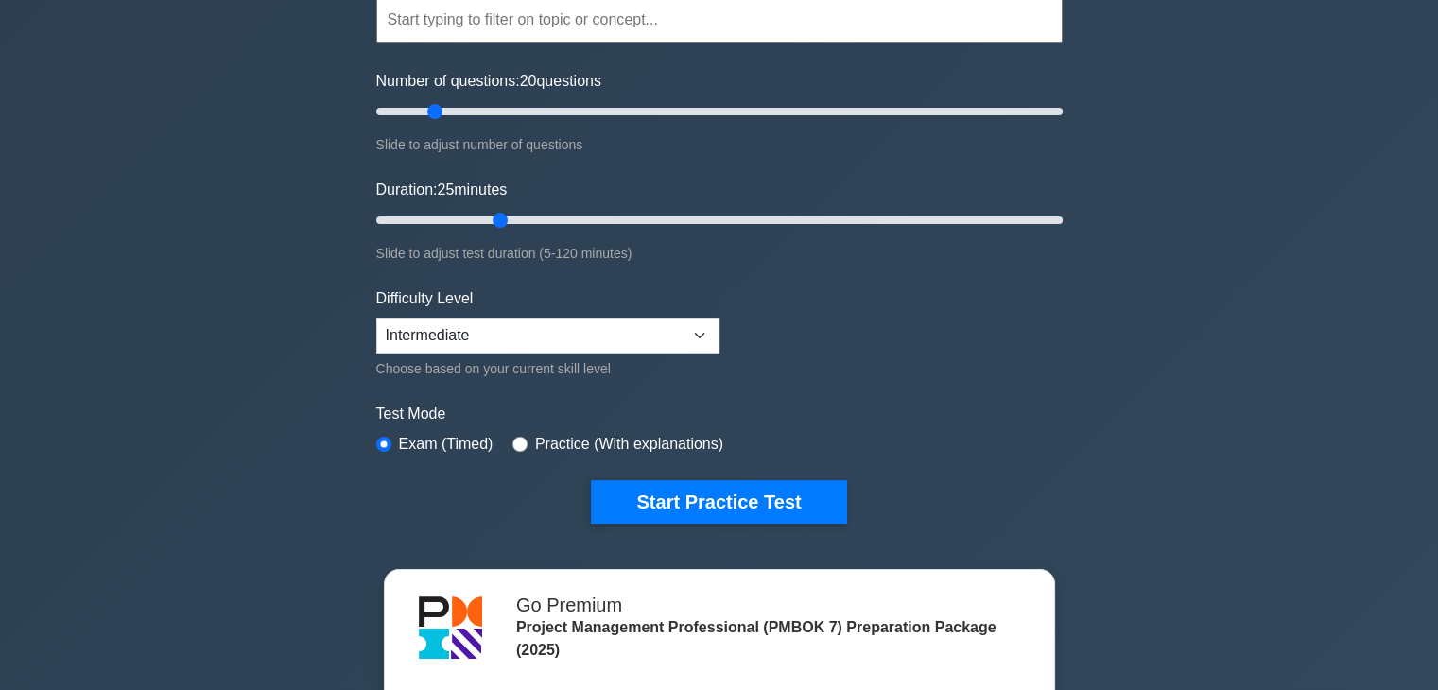 The image size is (1438, 690). What do you see at coordinates (446, 444) in the screenshot?
I see `label: Exam (Timed)` at bounding box center [446, 444].